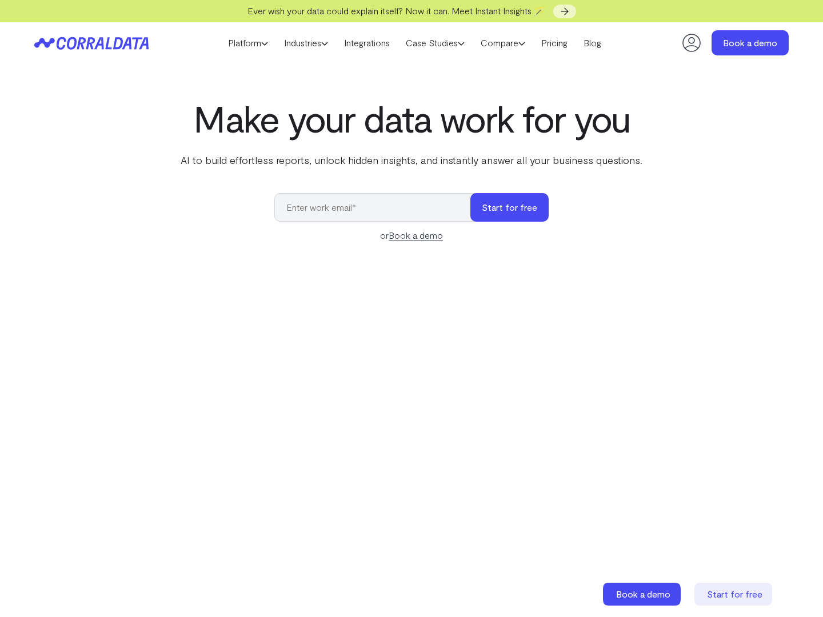  What do you see at coordinates (735, 594) in the screenshot?
I see `a: Start for free` at bounding box center [735, 594].